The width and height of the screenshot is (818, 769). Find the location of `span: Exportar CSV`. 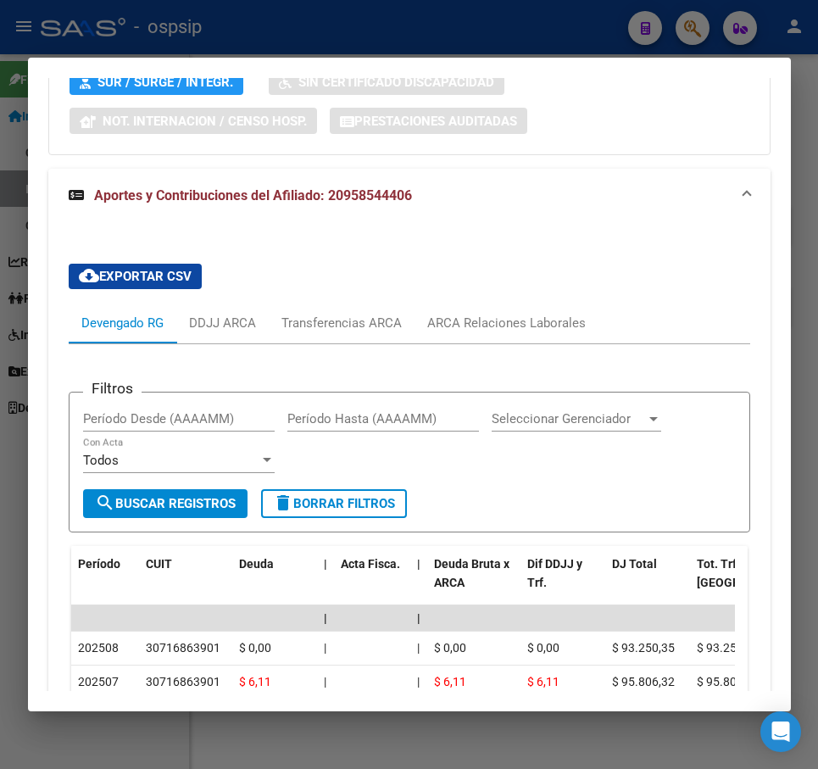

span: Exportar CSV is located at coordinates (135, 276).